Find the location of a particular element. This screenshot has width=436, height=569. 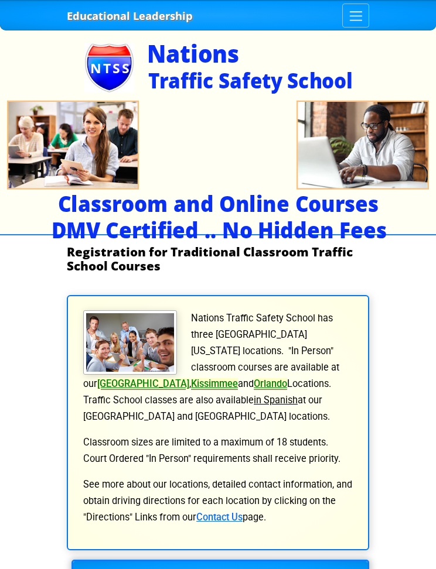

a: Kissimmee is located at coordinates (214, 384).